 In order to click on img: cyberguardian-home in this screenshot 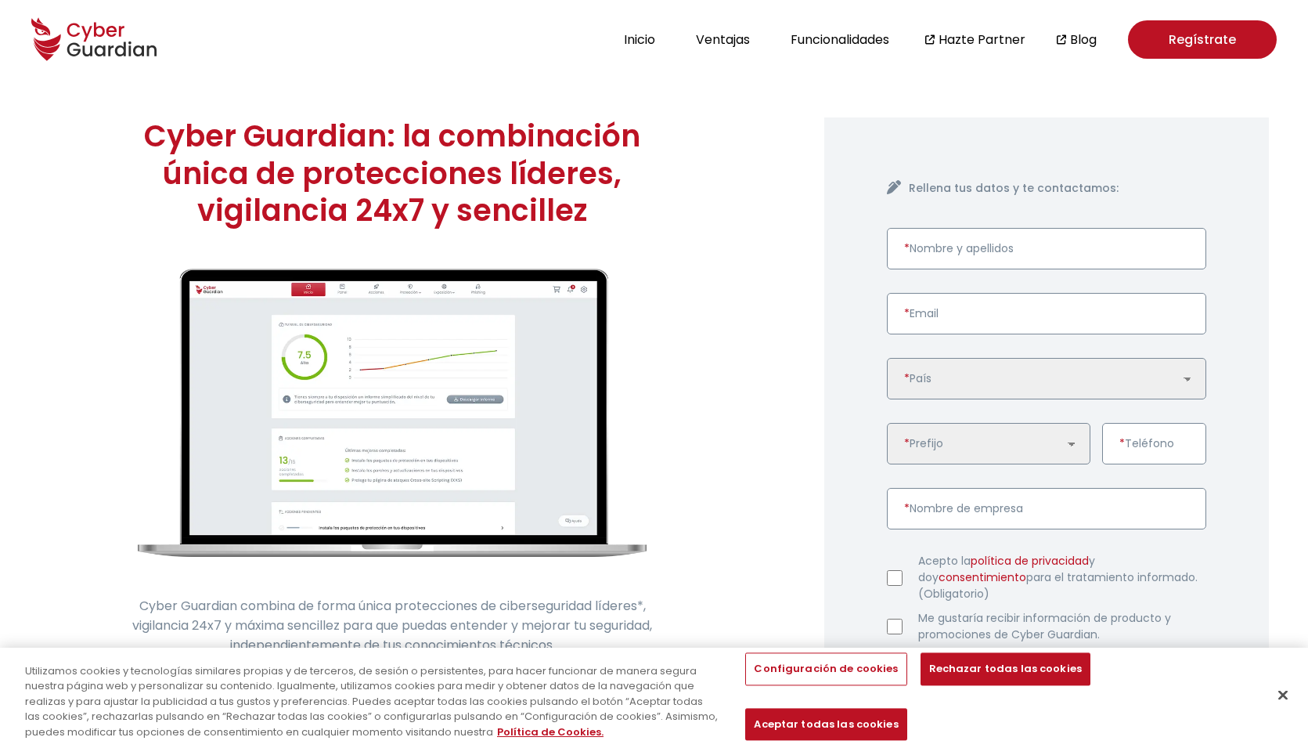, I will do `click(392, 413)`.